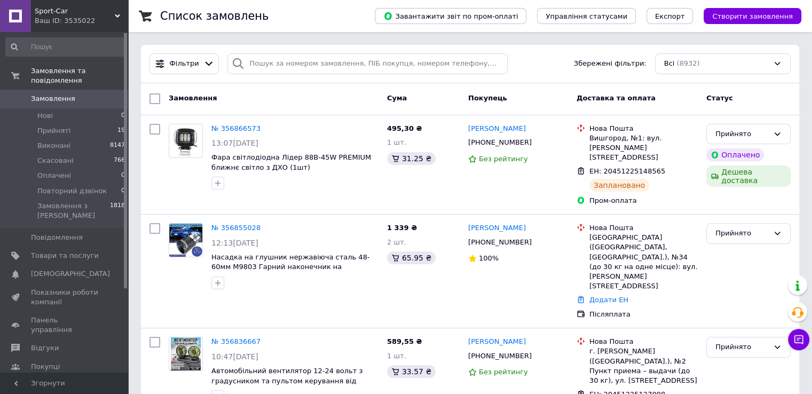 The height and width of the screenshot is (394, 812). I want to click on span: Оплачені, so click(54, 176).